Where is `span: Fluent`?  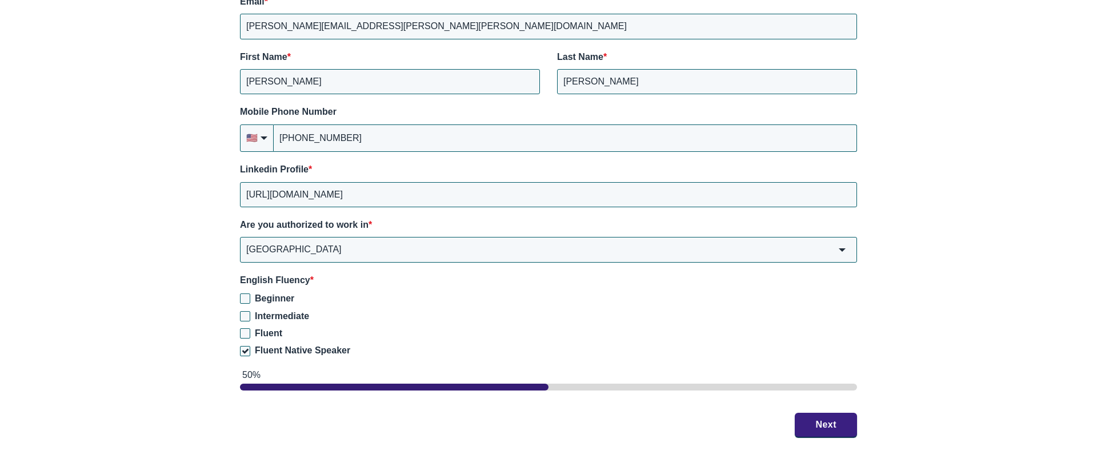 span: Fluent is located at coordinates (269, 333).